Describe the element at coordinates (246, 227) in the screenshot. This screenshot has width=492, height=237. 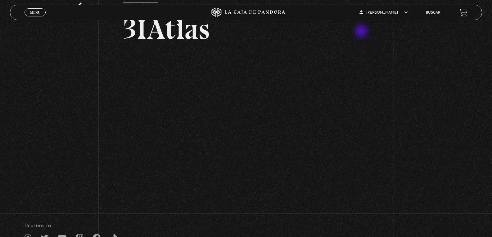
I see `h4: SÍguenos en:` at that location.